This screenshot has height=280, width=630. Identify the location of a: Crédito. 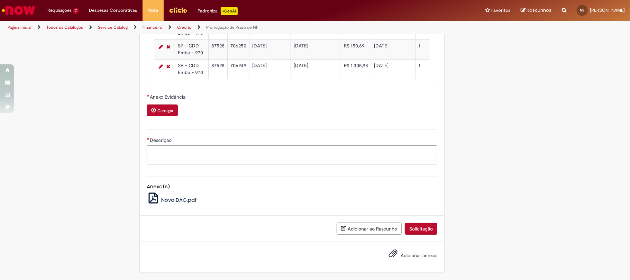
(184, 27).